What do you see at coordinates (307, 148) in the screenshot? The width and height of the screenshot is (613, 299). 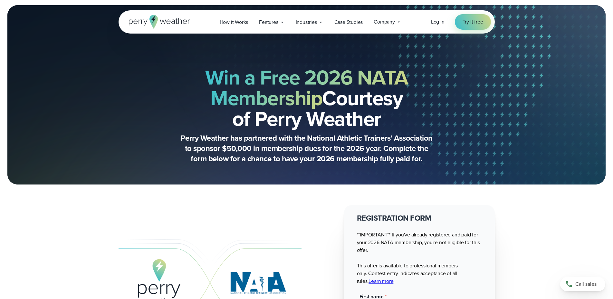 I see `p: Perry Weather has partnered with the National Athletic Trainers’ Association to sponsor $50,000 i...` at bounding box center [307, 148].